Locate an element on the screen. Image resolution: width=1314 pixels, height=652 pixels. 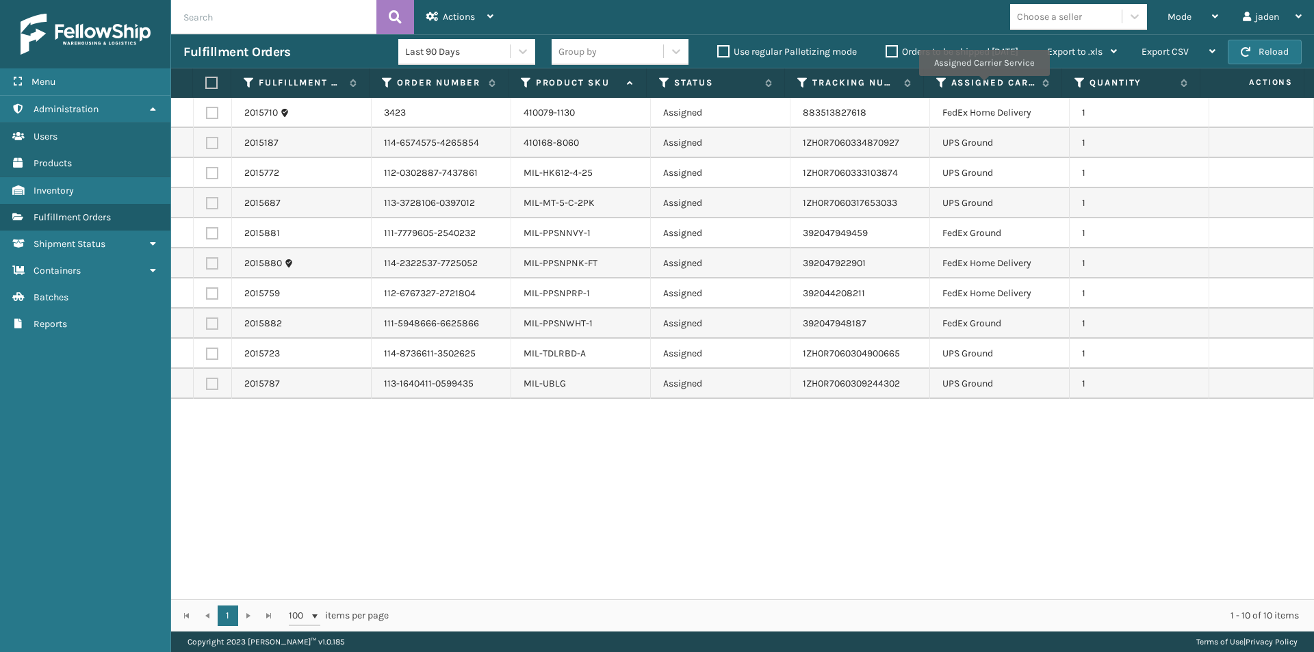
span: Reports is located at coordinates (50, 324).